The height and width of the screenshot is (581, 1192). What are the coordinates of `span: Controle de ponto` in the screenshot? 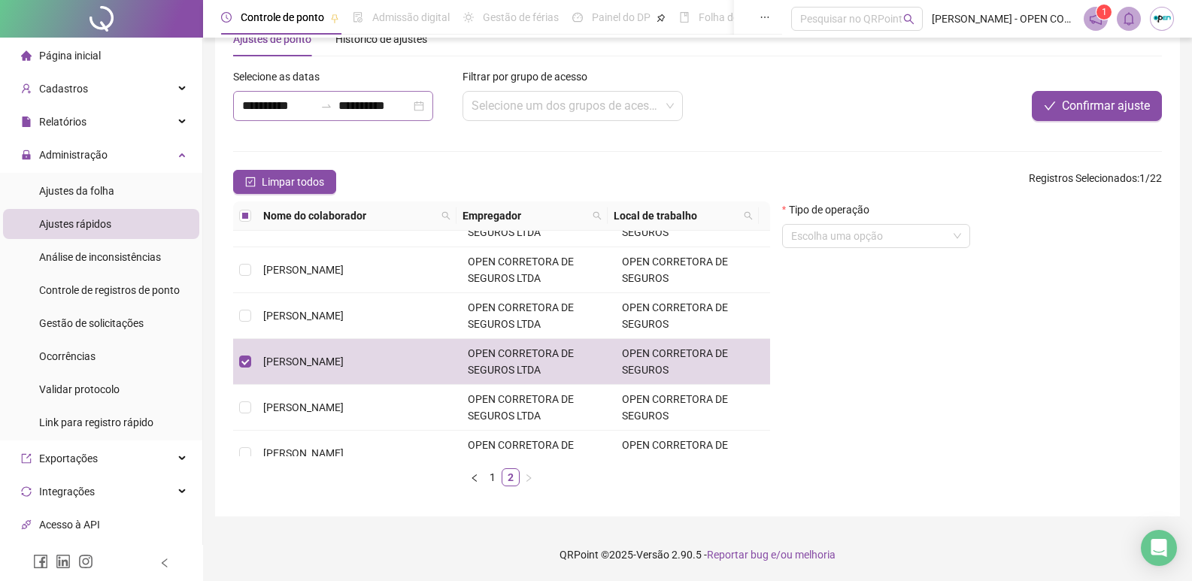 It's located at (282, 17).